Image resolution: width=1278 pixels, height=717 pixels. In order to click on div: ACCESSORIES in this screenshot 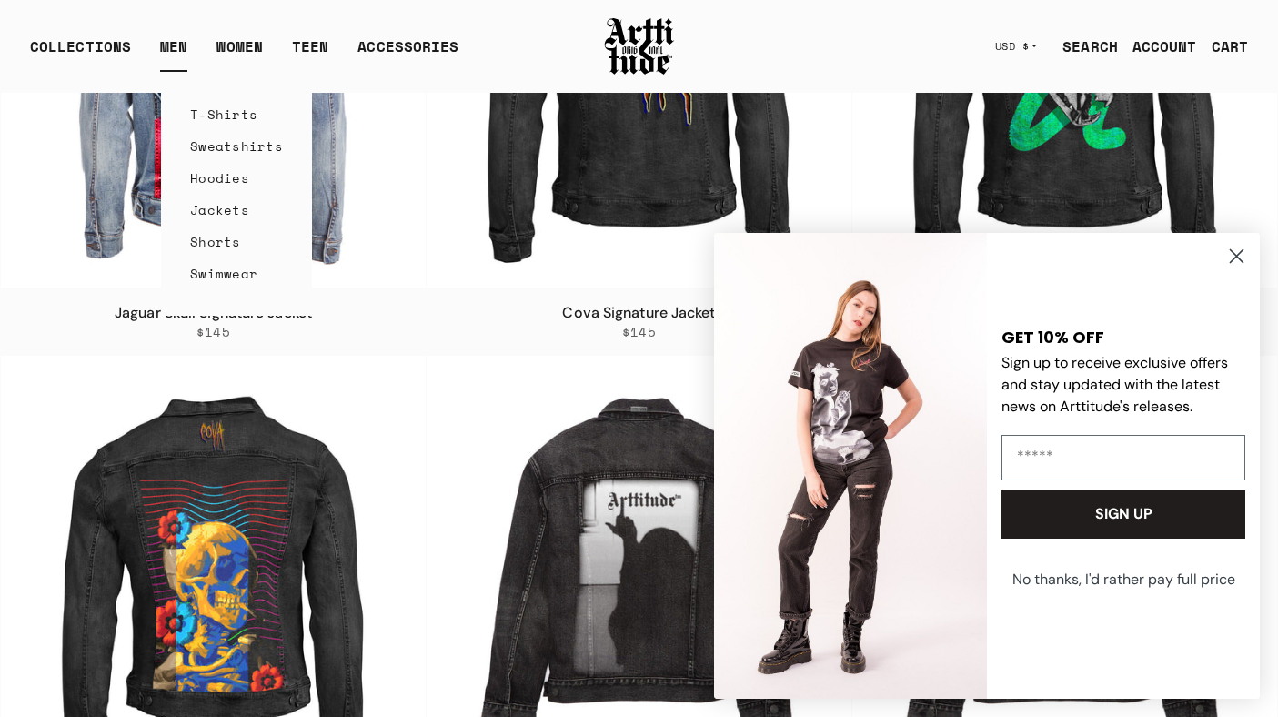, I will do `click(407, 54)`.